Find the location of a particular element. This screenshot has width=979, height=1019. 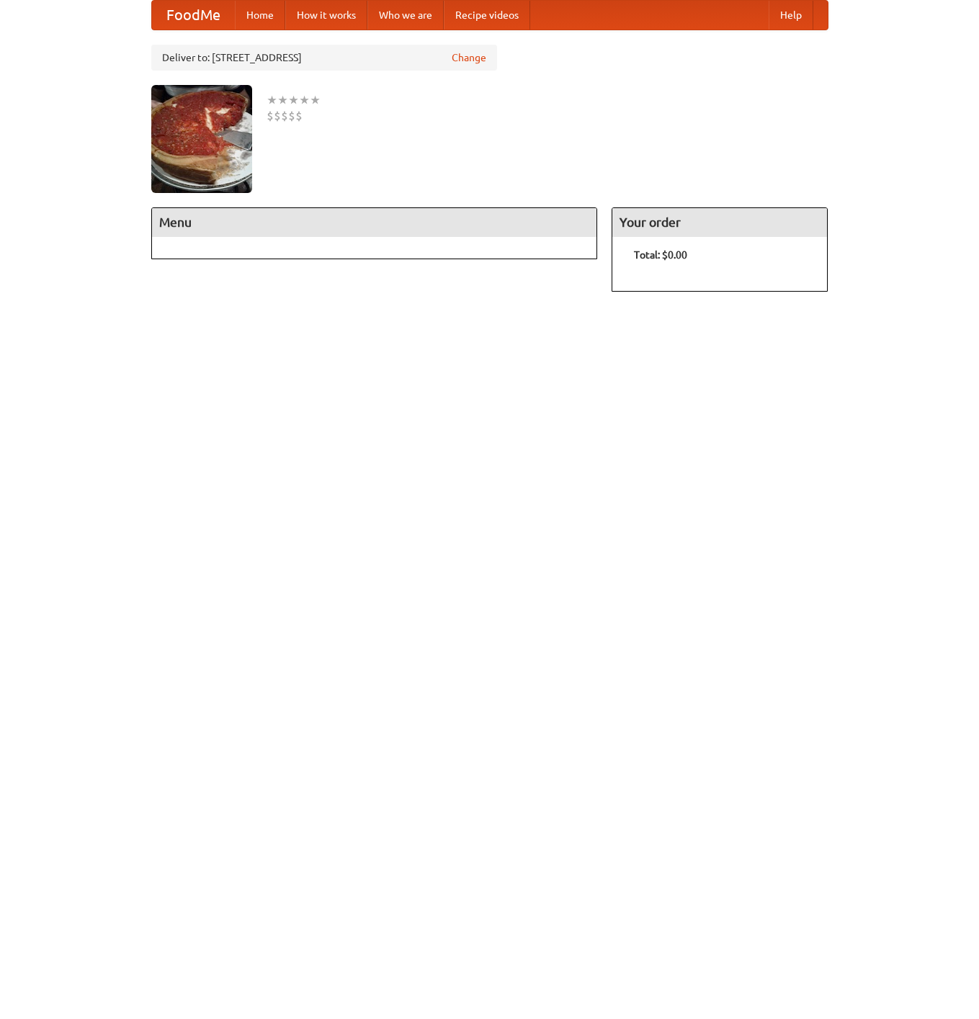

img: angular.jpg is located at coordinates (202, 139).